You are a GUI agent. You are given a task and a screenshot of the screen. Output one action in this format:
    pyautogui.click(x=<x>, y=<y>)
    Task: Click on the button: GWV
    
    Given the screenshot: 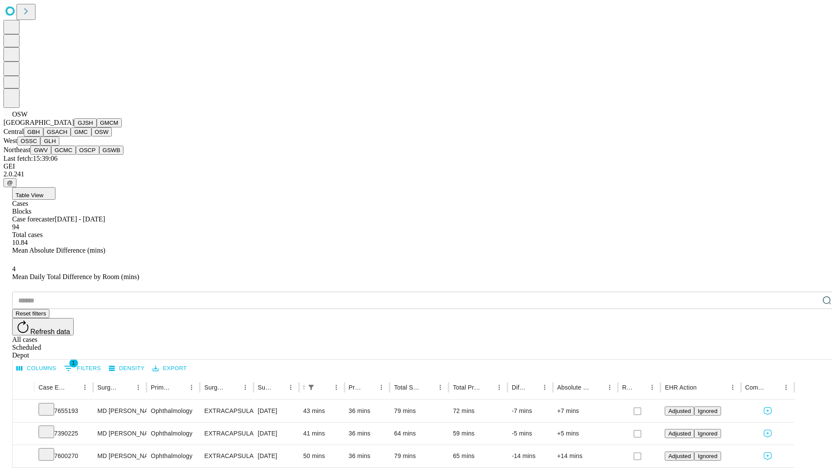 What is the action you would take?
    pyautogui.click(x=41, y=150)
    